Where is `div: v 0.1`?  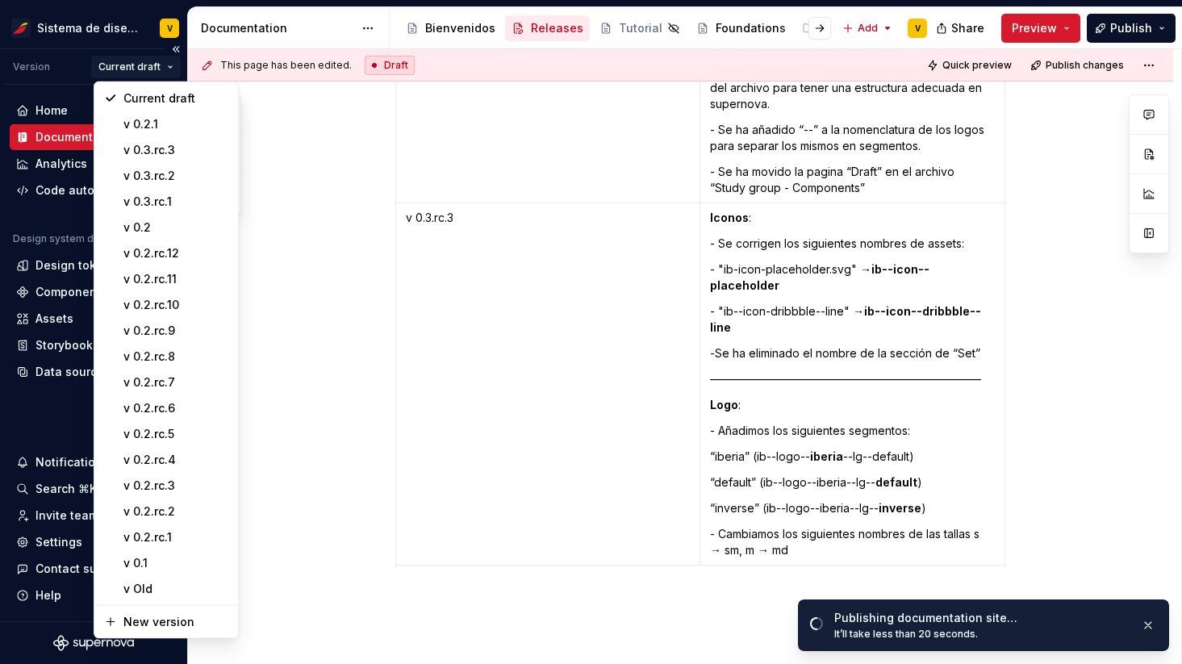
div: v 0.1 is located at coordinates (176, 563).